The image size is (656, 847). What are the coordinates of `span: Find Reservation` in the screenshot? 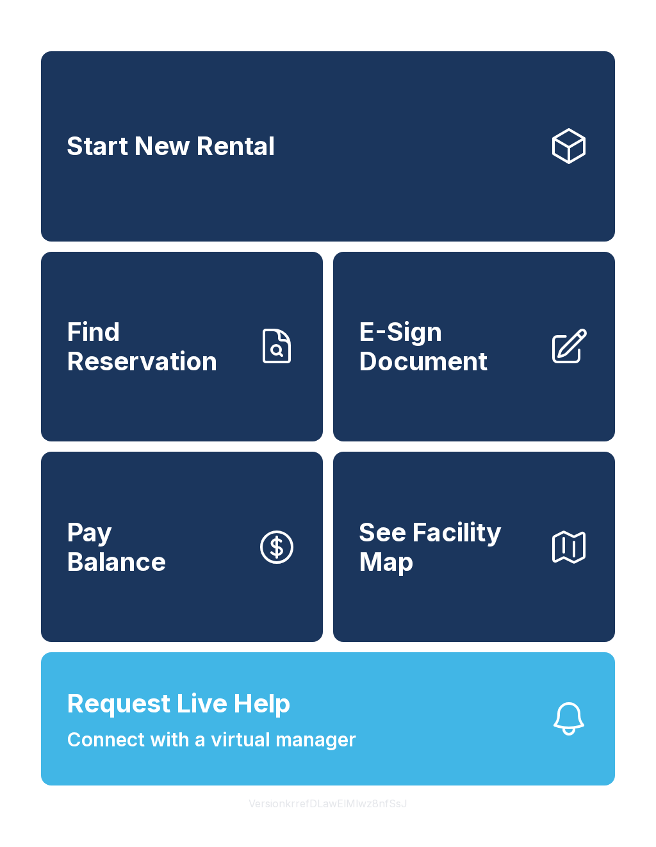 It's located at (156, 346).